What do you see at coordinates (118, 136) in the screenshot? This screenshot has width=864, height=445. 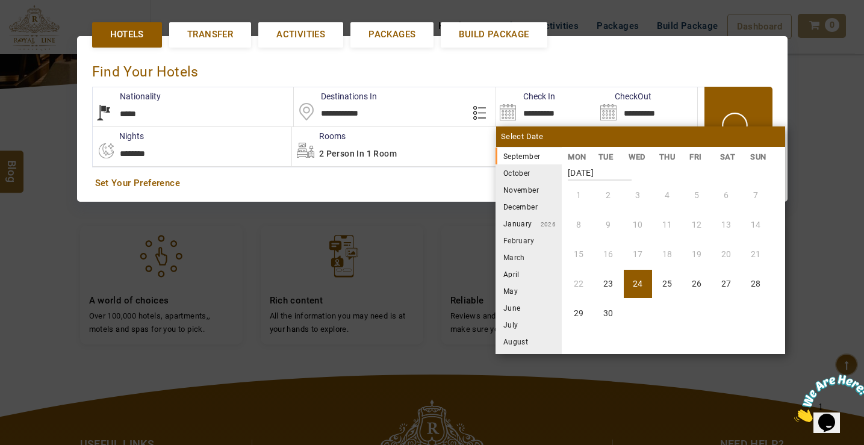 I see `label: nights` at bounding box center [118, 136].